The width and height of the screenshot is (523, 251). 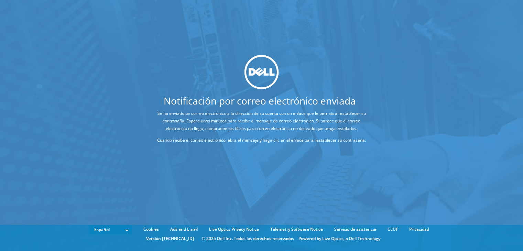 I want to click on h1: Notificación por correo electrónico enviada, so click(x=260, y=100).